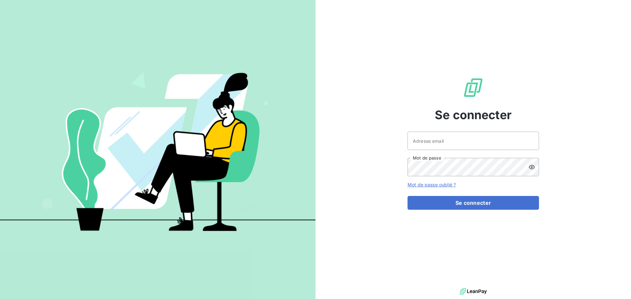  I want to click on span: Se connecter, so click(473, 115).